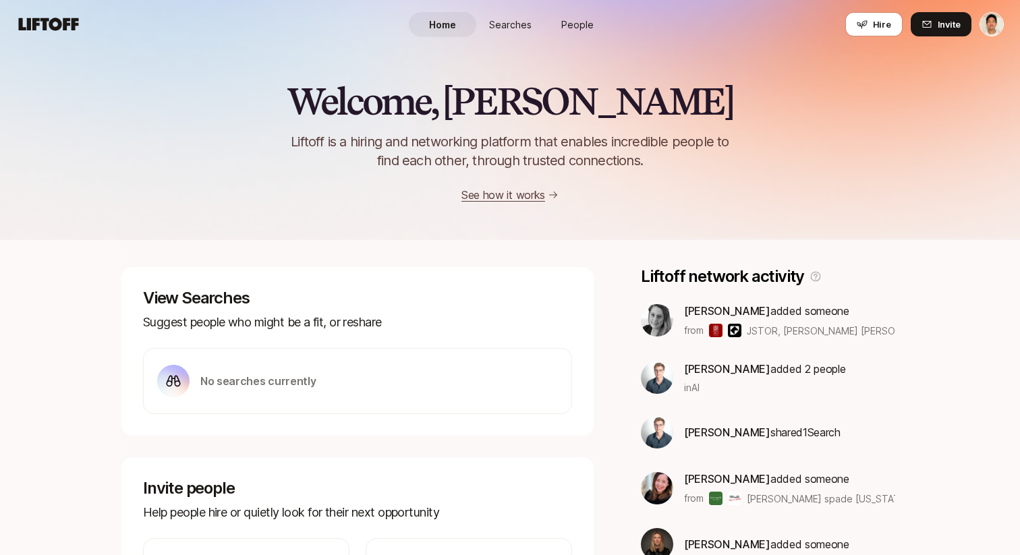 This screenshot has height=555, width=1020. What do you see at coordinates (357, 322) in the screenshot?
I see `p: Suggest people who might be a fit, or reshare` at bounding box center [357, 322].